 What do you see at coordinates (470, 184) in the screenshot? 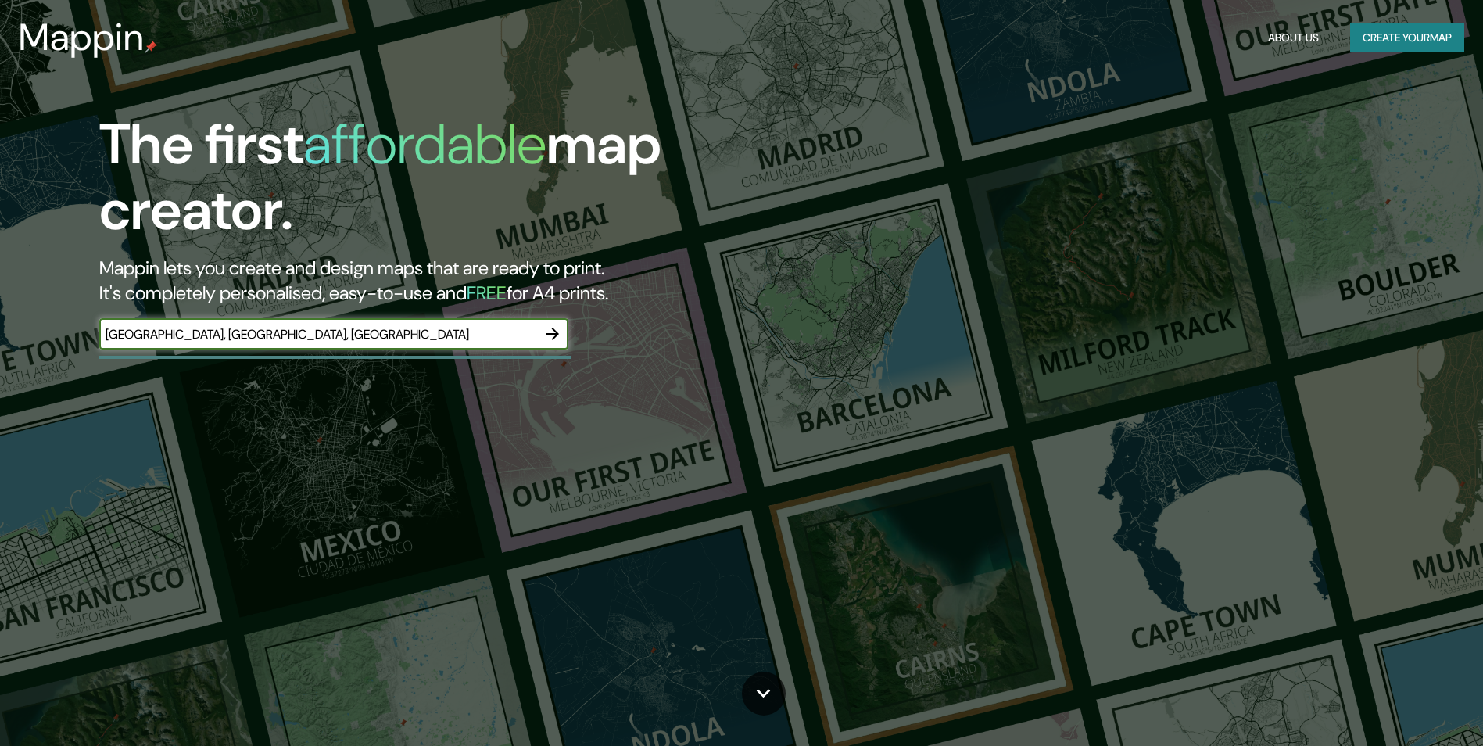
I see `h1: The first map creator.` at bounding box center [470, 184].